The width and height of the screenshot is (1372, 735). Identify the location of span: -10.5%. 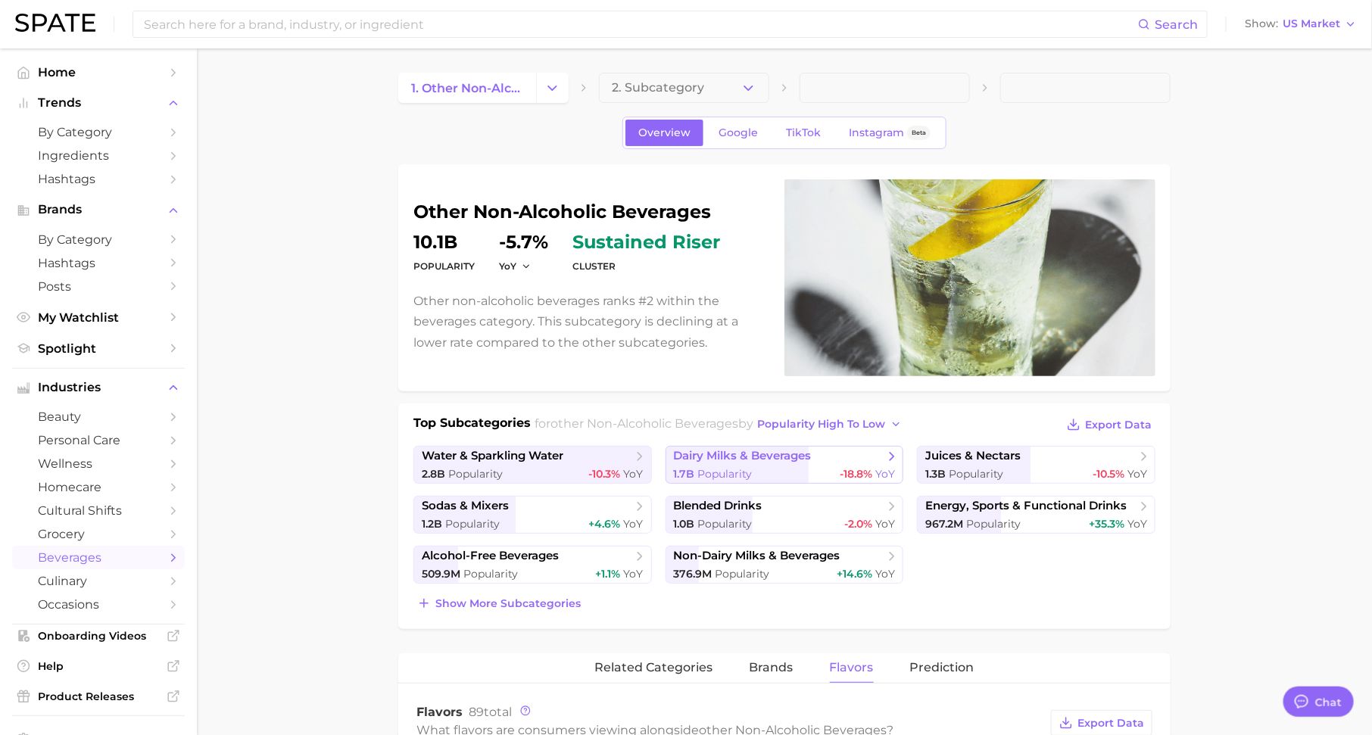
(1108, 474).